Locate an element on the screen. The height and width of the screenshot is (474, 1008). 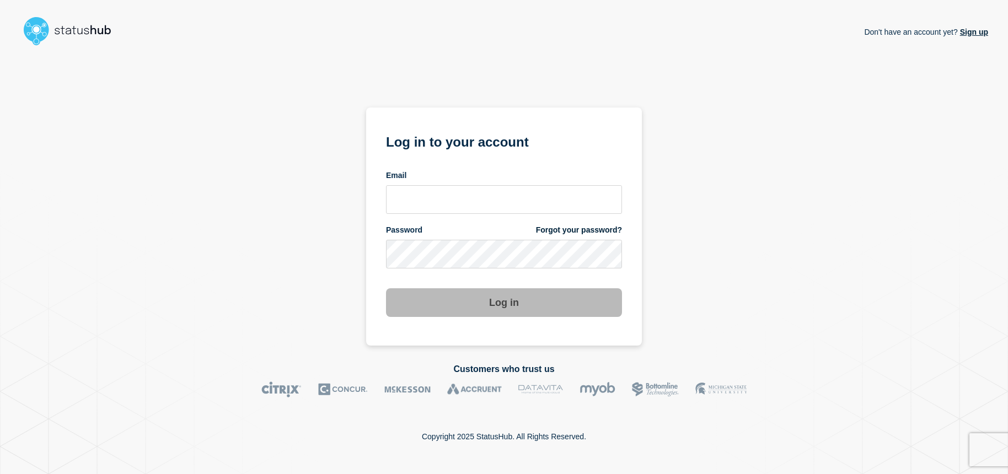
input: password input is located at coordinates (504, 254).